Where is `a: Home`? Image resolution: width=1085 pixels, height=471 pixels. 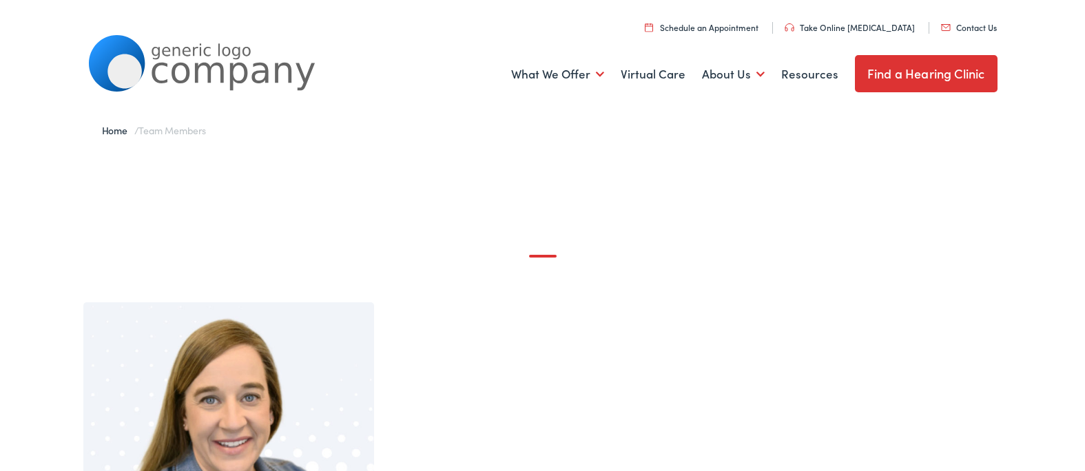
a: Home is located at coordinates (118, 130).